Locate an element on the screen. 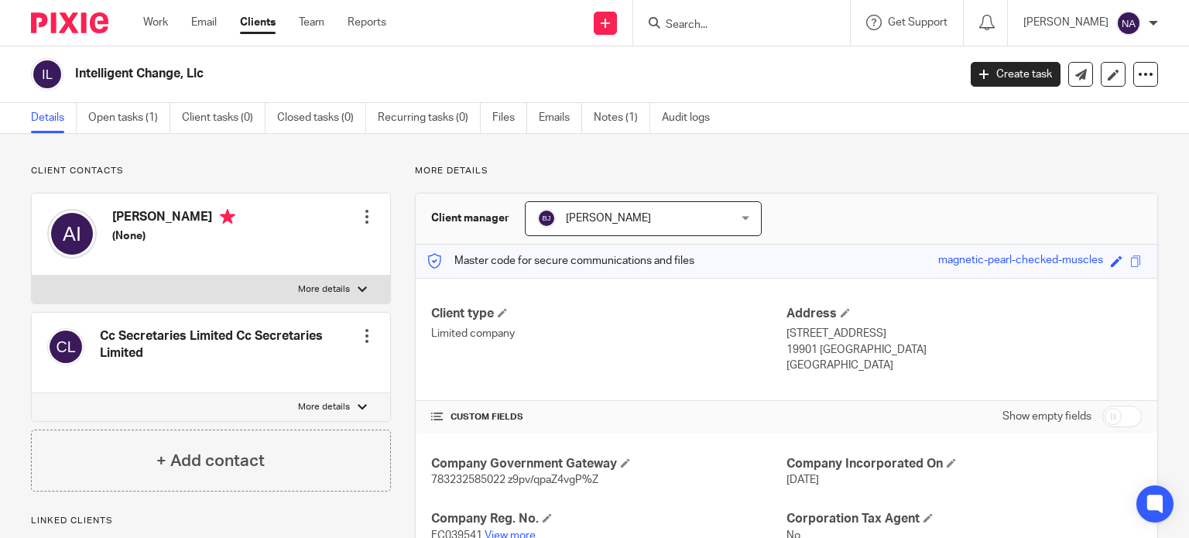 Image resolution: width=1189 pixels, height=538 pixels. label: Show empty fields is located at coordinates (1047, 417).